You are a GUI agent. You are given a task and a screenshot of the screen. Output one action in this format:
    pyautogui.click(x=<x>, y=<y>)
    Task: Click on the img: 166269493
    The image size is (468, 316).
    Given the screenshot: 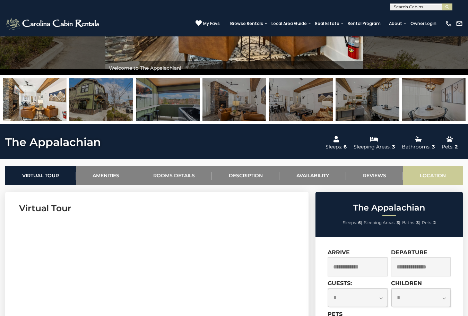 What is the action you would take?
    pyautogui.click(x=35, y=99)
    